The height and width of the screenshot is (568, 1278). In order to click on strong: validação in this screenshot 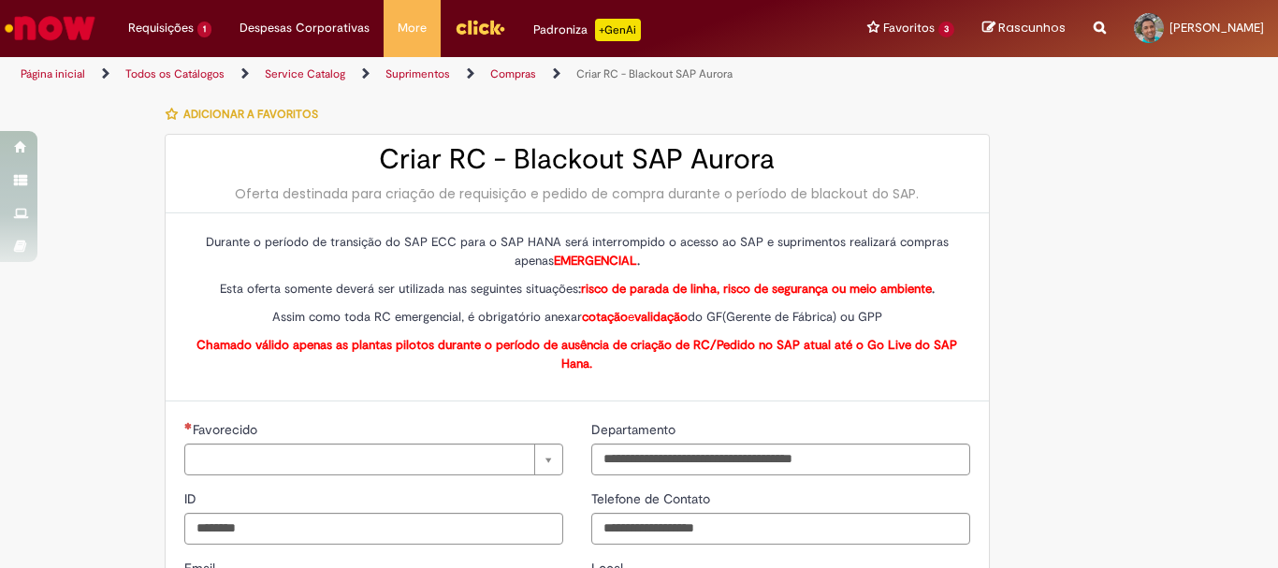, I will do `click(661, 316)`.